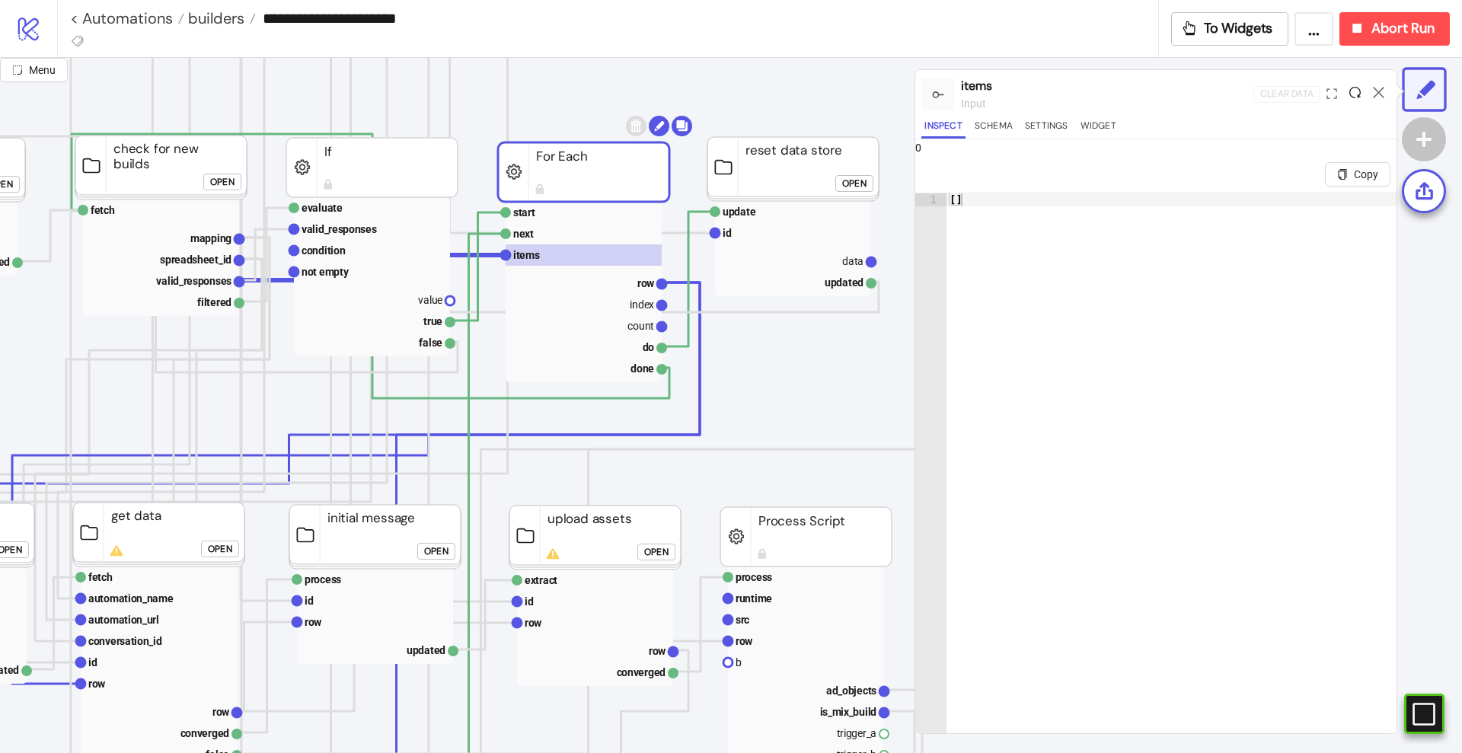 This screenshot has height=753, width=1462. I want to click on div: 0, so click(1156, 436).